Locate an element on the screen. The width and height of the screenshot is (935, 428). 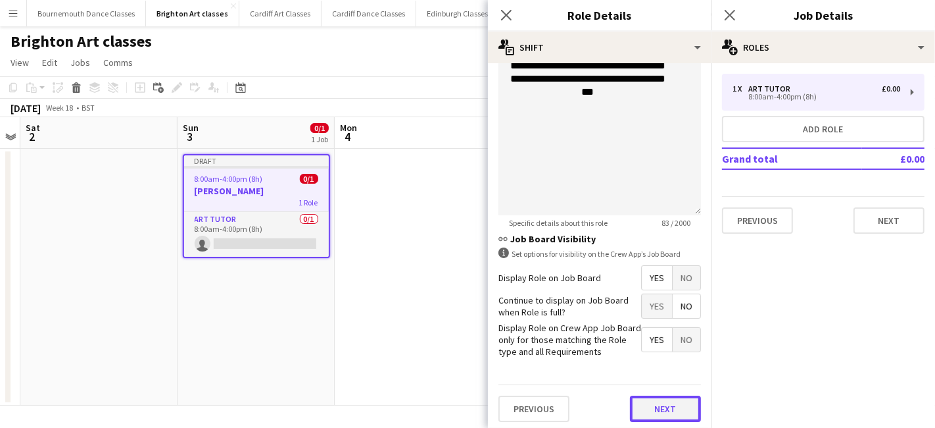
div: Set options for visibility on the Crew App’s Job Board is located at coordinates (600, 253).